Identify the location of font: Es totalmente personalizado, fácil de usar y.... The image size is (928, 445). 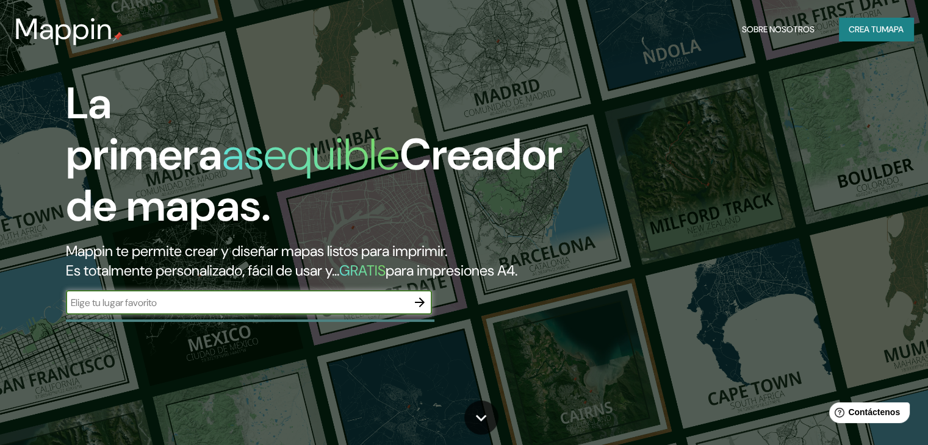
(202, 270).